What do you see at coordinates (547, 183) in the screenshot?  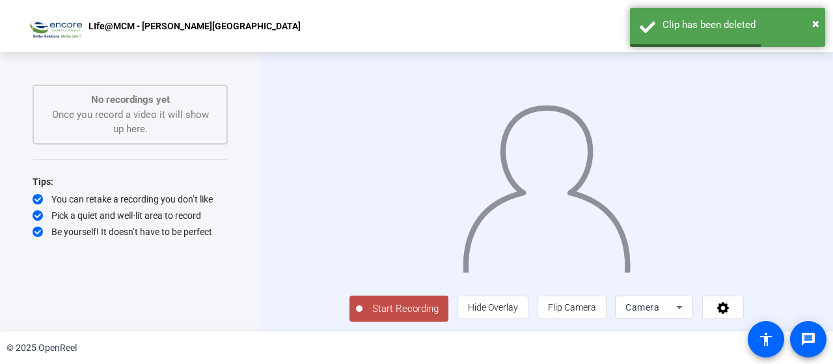 I see `img: overlay` at bounding box center [547, 183].